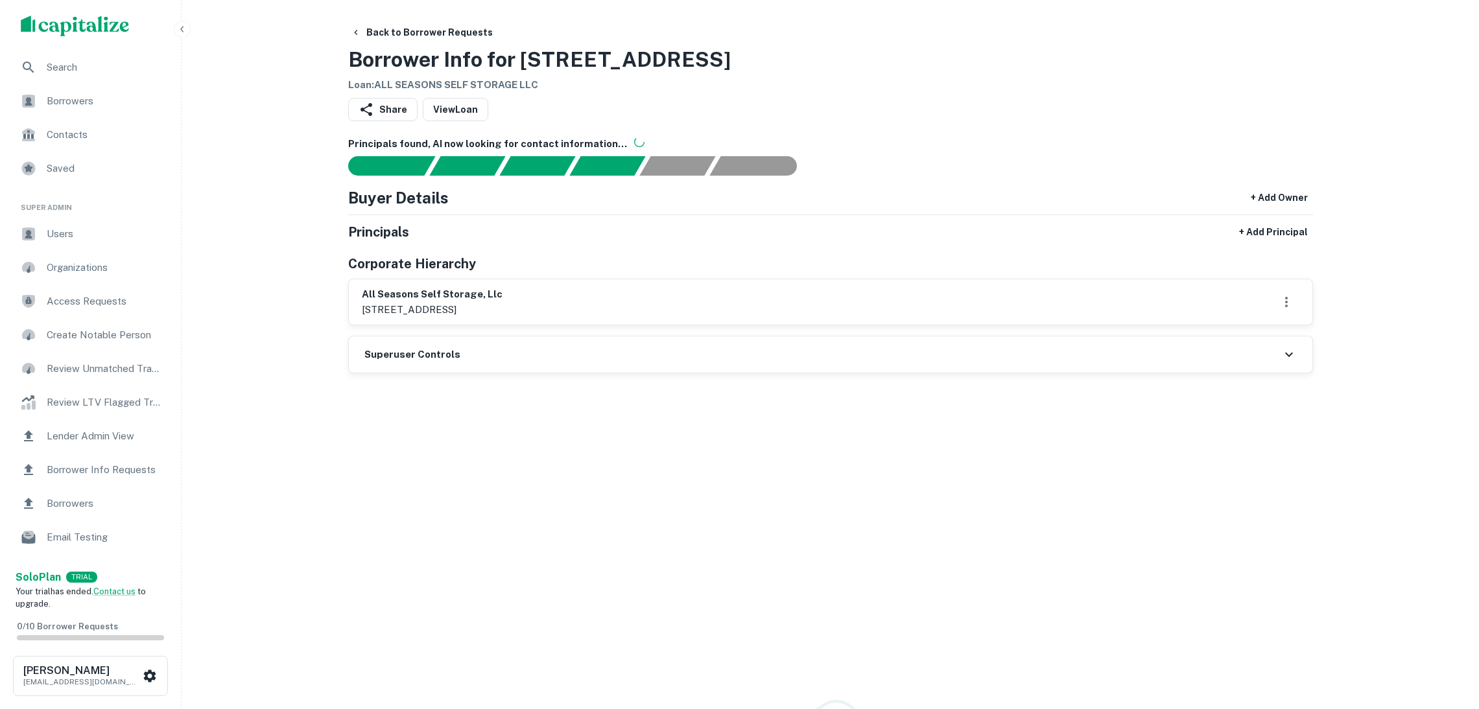  What do you see at coordinates (90, 537) in the screenshot?
I see `a: Email Testing` at bounding box center [90, 537].